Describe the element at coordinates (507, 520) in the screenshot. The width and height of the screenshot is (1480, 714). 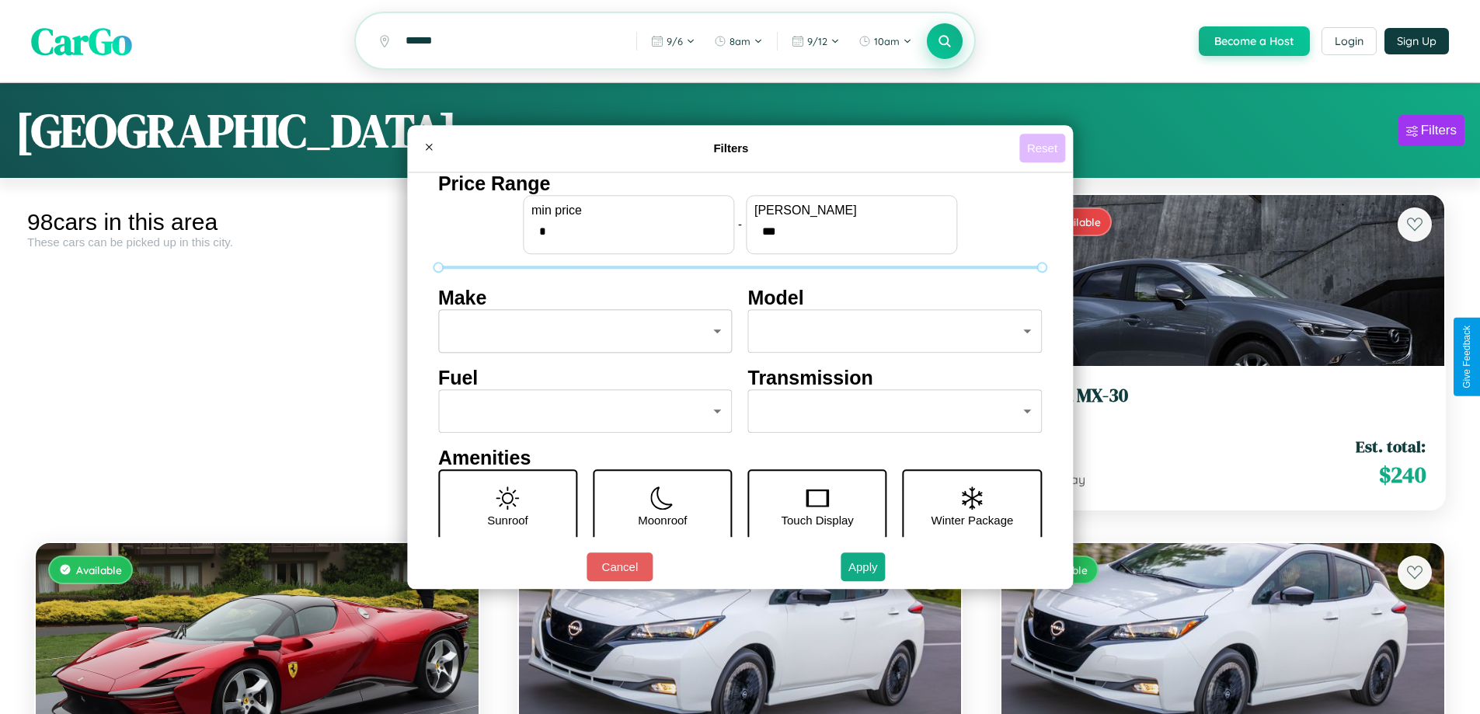
I see `p: Sunroof` at that location.